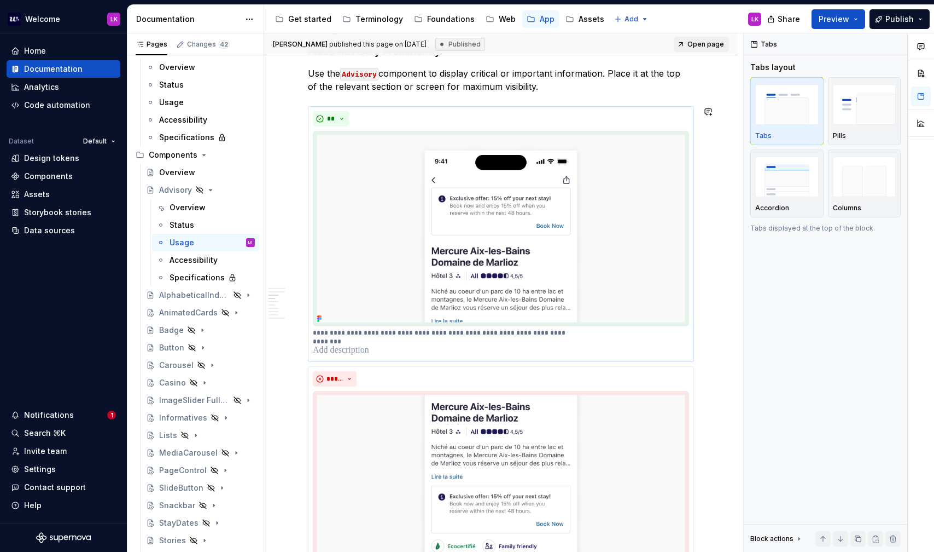 The width and height of the screenshot is (934, 552). I want to click on a: Terminology, so click(373, 19).